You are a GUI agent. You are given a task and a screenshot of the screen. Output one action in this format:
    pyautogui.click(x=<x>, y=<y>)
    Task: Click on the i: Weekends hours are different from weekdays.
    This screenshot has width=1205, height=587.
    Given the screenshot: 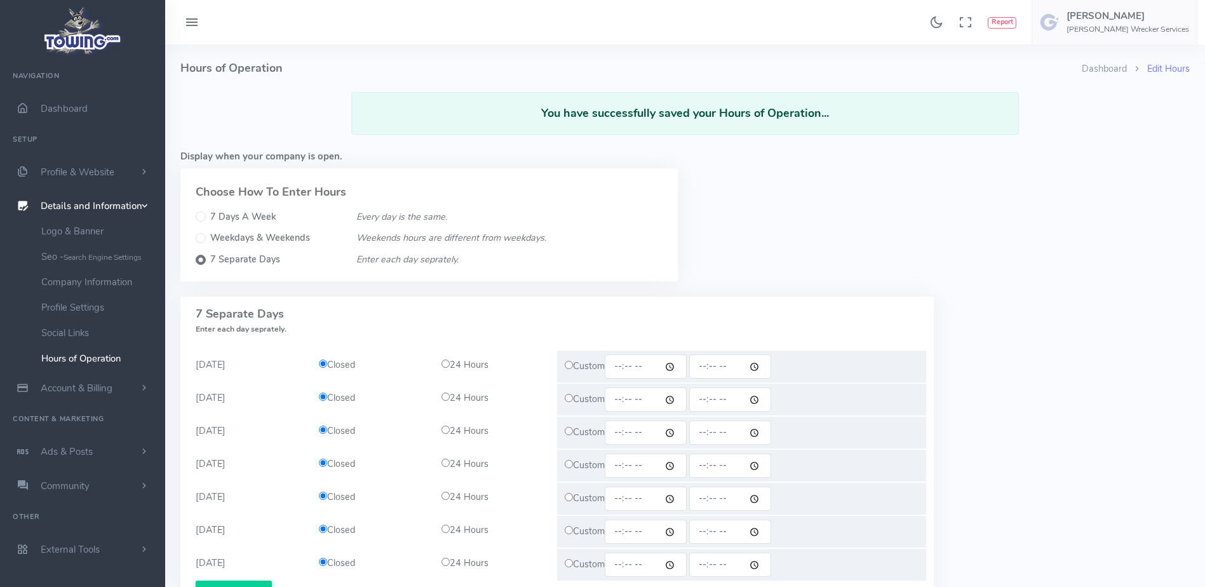 What is the action you would take?
    pyautogui.click(x=451, y=238)
    